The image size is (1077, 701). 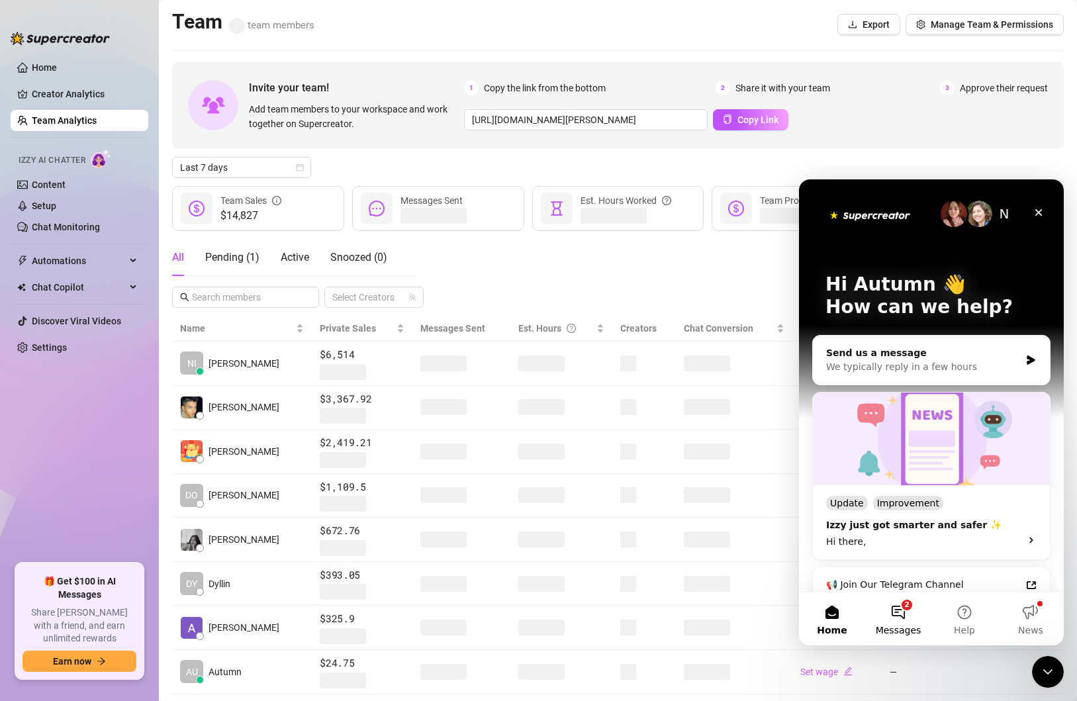 What do you see at coordinates (125, 405) in the screenshot?
I see `div: 📢 Join Our Telegram Channel` at bounding box center [125, 405].